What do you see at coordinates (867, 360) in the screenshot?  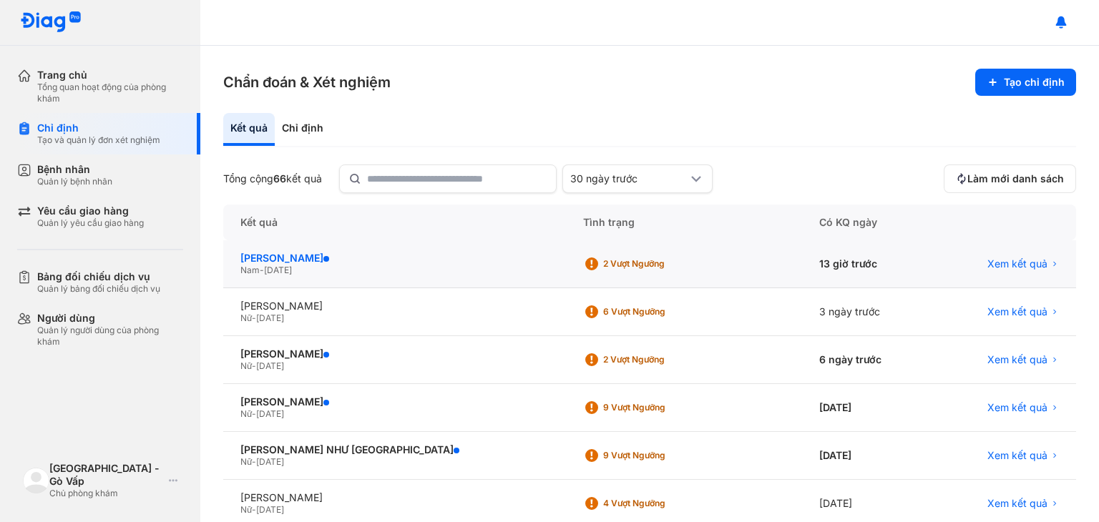 I see `div: 6 ngày trước` at bounding box center [867, 360].